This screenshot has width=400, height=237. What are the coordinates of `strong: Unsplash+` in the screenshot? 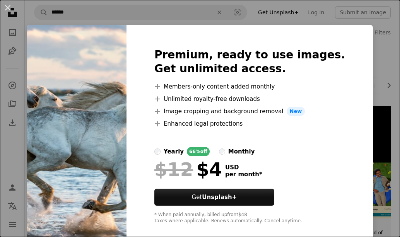 It's located at (219, 197).